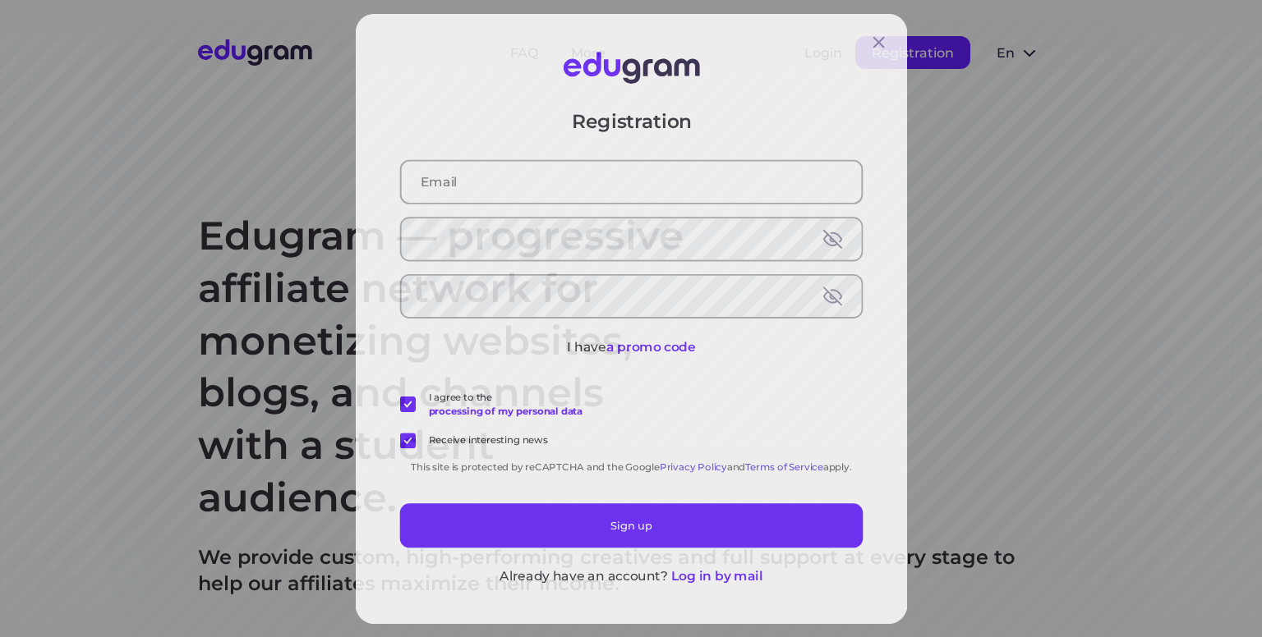 Image resolution: width=1262 pixels, height=637 pixels. Describe the element at coordinates (631, 532) in the screenshot. I see `button: Sign up` at that location.